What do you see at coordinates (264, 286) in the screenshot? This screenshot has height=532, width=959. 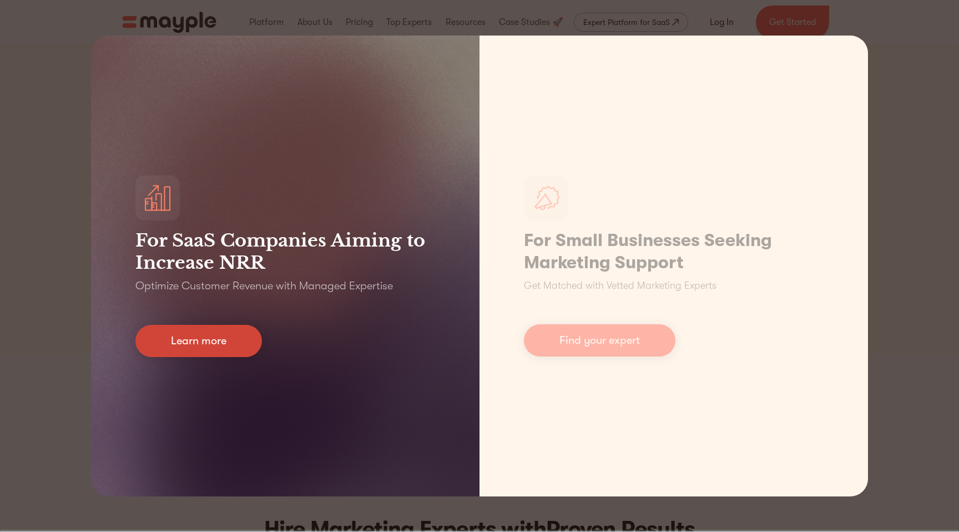 I see `p: Optimize Customer Revenue with Managed Expertise` at bounding box center [264, 286].